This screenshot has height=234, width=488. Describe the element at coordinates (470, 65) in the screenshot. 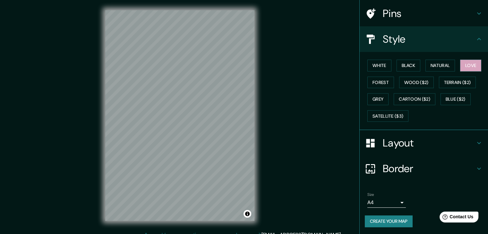

I see `button: Love` at that location.